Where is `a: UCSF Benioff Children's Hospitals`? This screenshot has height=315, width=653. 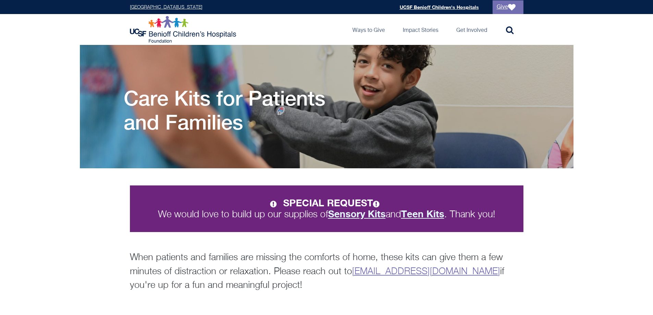 a: UCSF Benioff Children's Hospitals is located at coordinates (439, 7).